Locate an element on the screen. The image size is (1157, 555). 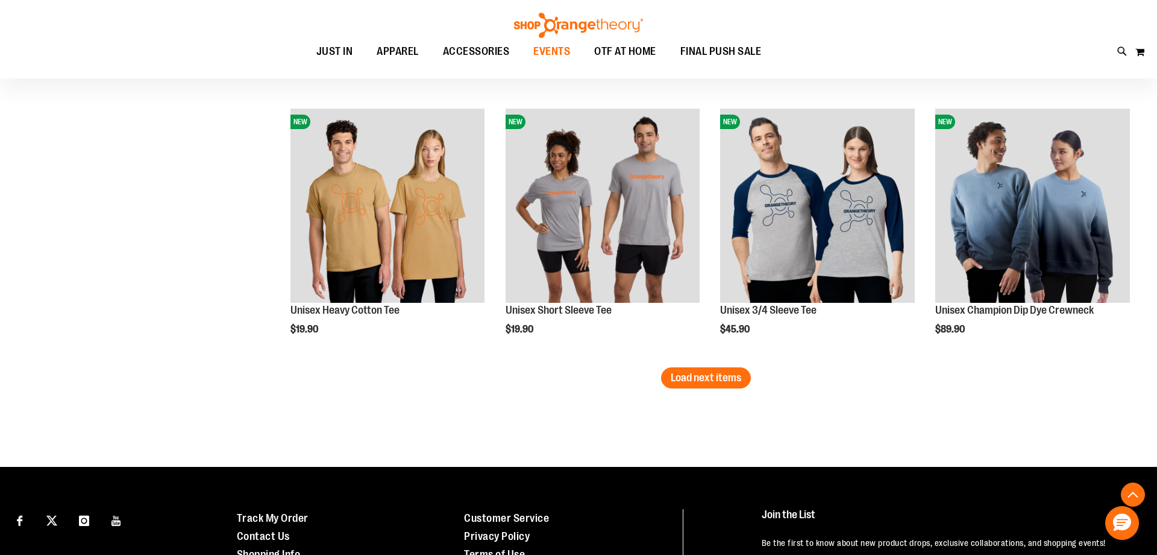
a: Customer Service is located at coordinates (506, 518).